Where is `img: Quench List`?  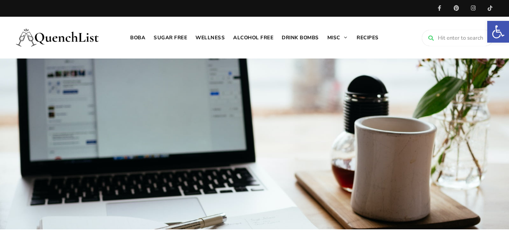 img: Quench List is located at coordinates (58, 38).